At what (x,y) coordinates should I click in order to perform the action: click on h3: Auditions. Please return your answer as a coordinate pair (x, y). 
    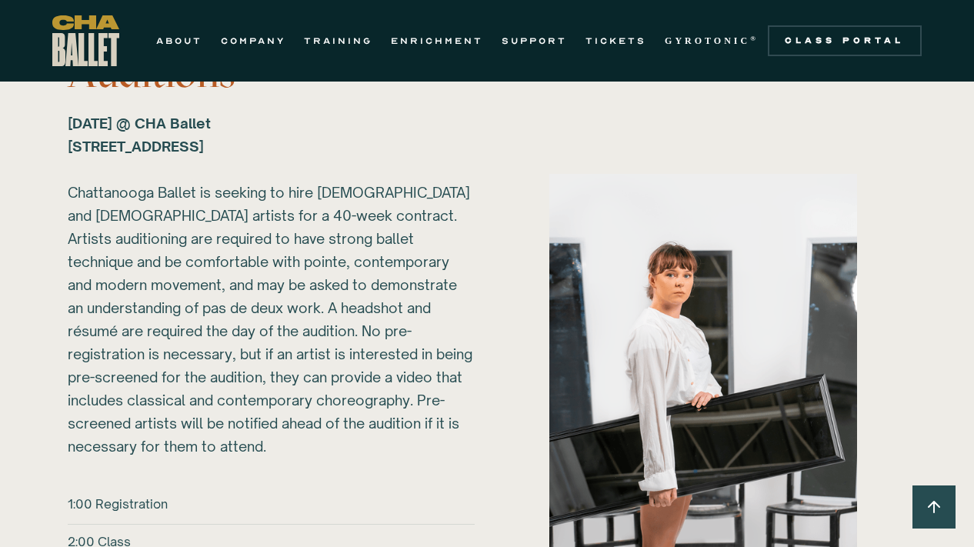
    Looking at the image, I should click on (271, 73).